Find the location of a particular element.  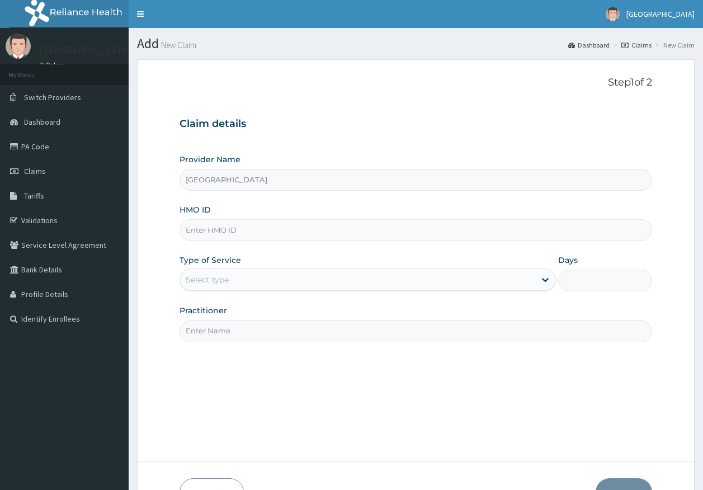

p: Step 1 of 2 is located at coordinates (416, 83).